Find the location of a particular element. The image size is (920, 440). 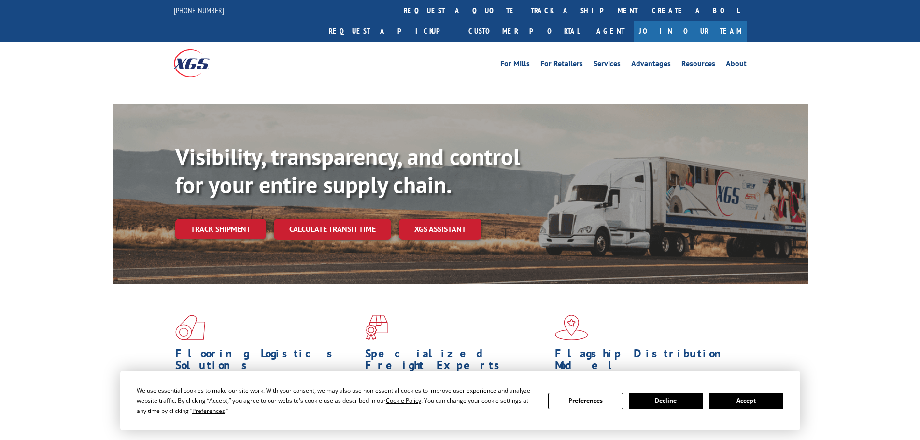

a: Calculate transit time is located at coordinates (332, 229).